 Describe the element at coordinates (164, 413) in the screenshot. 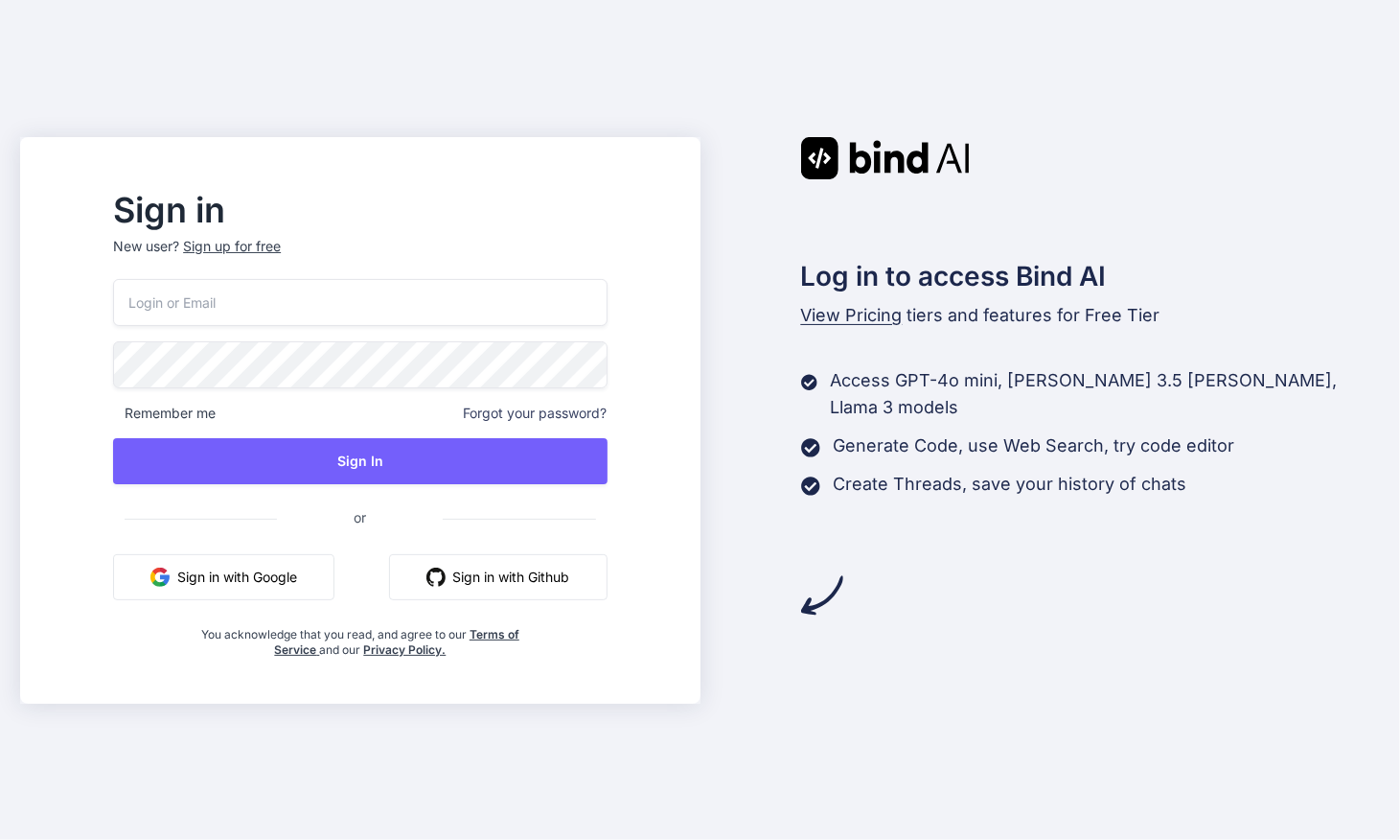

I see `span: Remember me` at that location.